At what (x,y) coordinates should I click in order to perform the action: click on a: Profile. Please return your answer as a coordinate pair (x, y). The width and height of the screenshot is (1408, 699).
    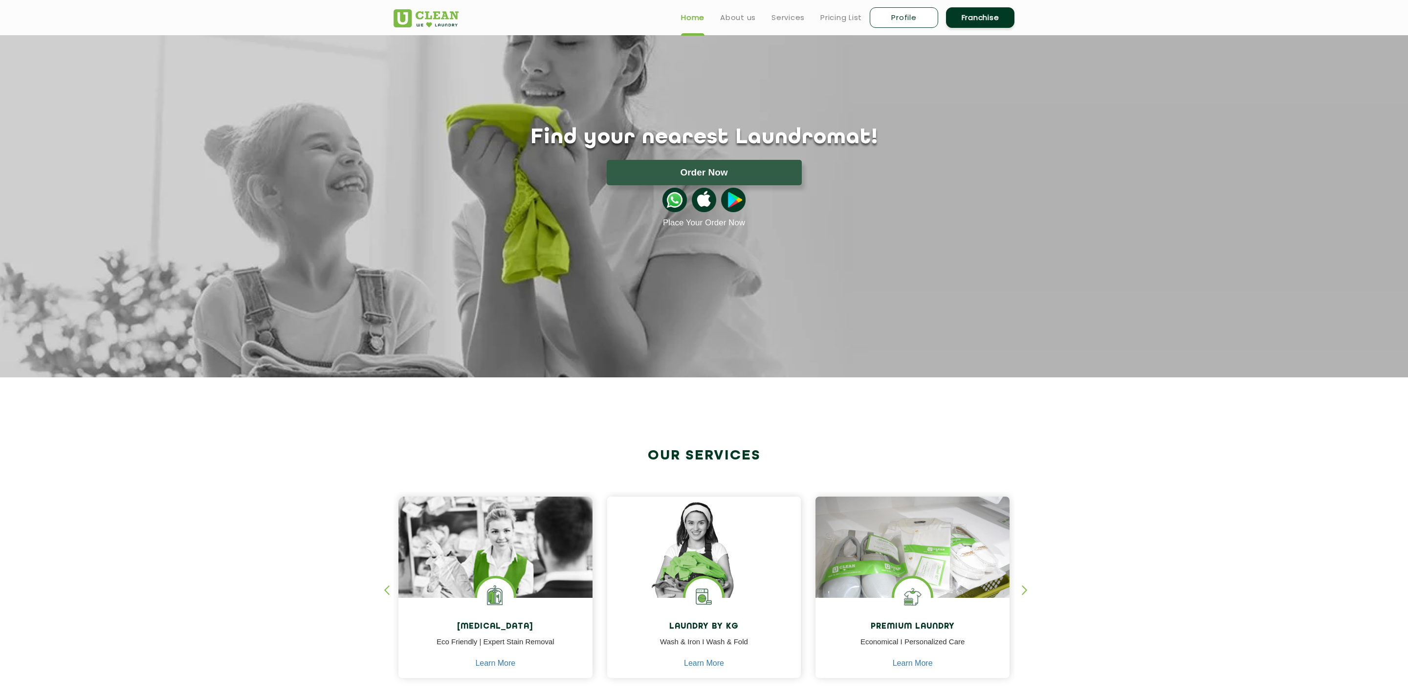
    Looking at the image, I should click on (904, 18).